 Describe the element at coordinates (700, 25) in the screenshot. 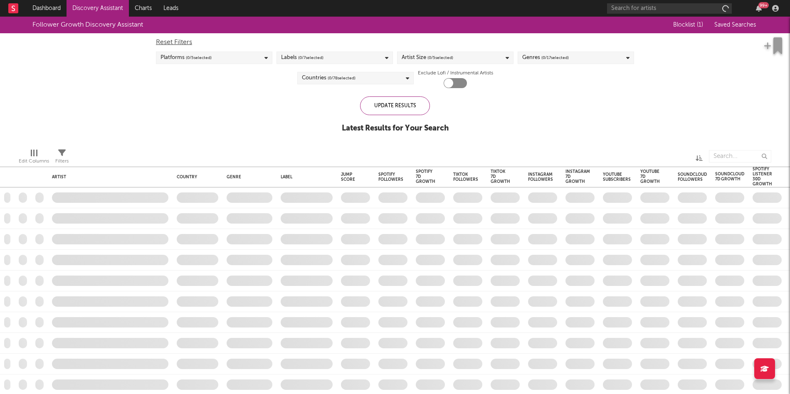

I see `span: ( 1 )` at that location.